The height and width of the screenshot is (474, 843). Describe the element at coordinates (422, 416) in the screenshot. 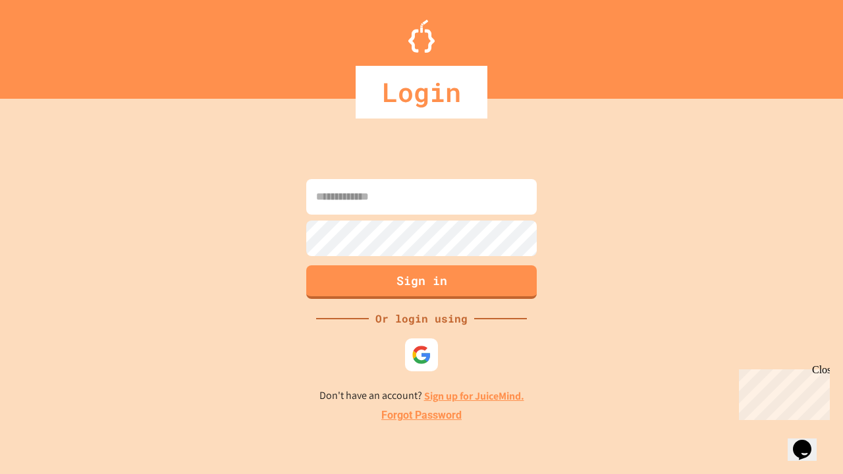

I see `a: Forgot Password` at that location.